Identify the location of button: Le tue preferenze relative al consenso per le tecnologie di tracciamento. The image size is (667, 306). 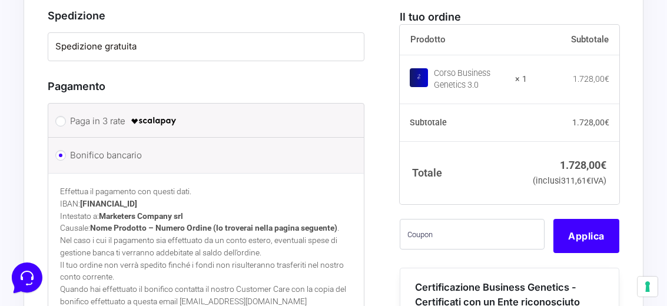
(647, 286).